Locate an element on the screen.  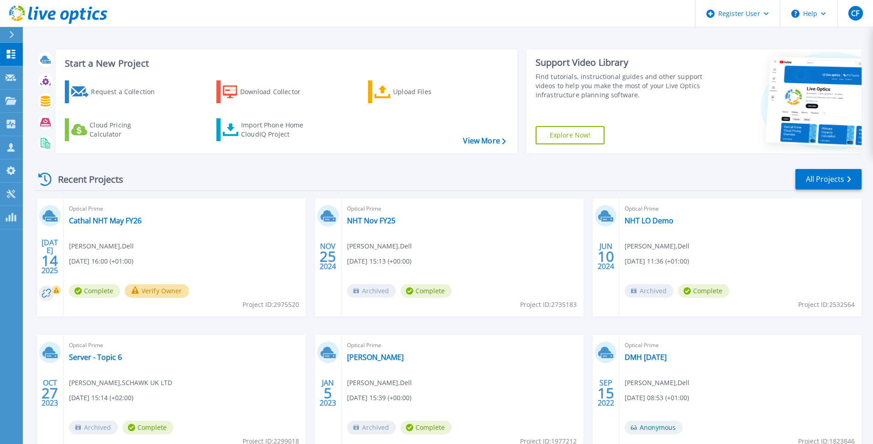
a: View More is located at coordinates (484, 141).